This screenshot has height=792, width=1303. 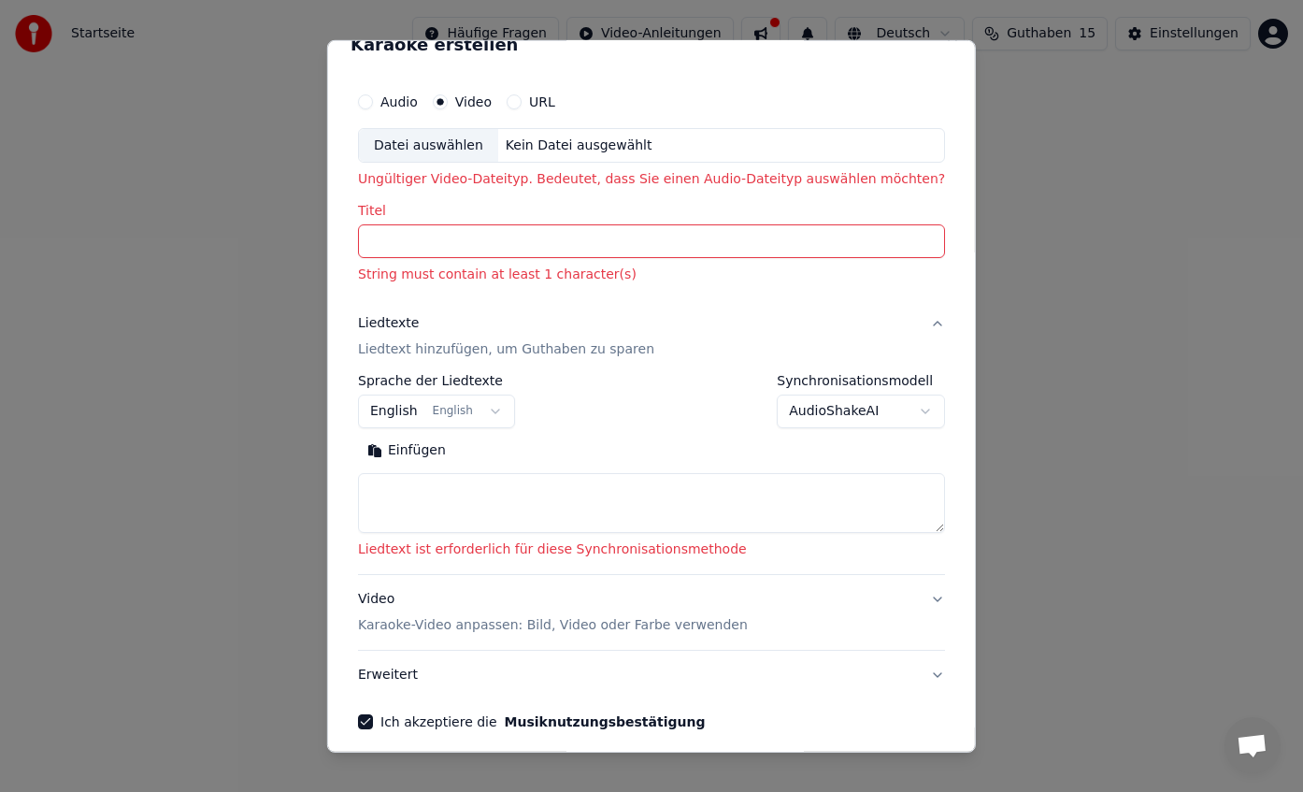 What do you see at coordinates (652, 275) in the screenshot?
I see `p: String must contain at least 1 character(s)` at bounding box center [652, 275].